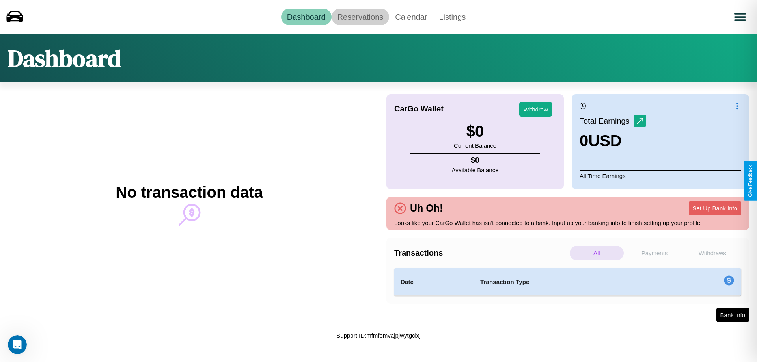 The image size is (757, 362). What do you see at coordinates (606, 121) in the screenshot?
I see `p: Total Earnings` at bounding box center [606, 121].